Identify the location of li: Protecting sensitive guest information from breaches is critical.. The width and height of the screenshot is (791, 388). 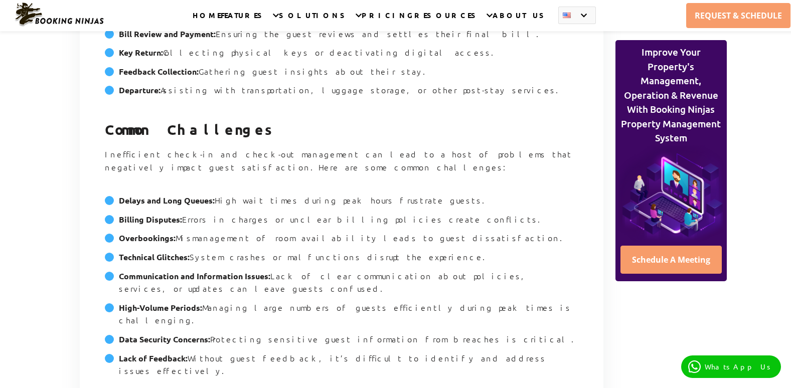
(342, 343).